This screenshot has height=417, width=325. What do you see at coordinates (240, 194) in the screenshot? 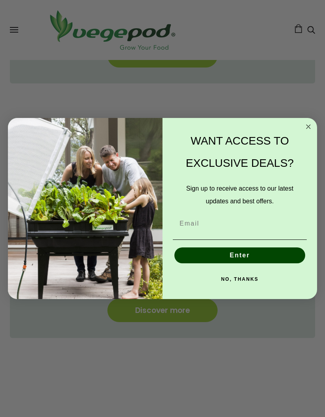
I see `span: Sign up to receive access to our latest updates and best offers.` at bounding box center [240, 194].